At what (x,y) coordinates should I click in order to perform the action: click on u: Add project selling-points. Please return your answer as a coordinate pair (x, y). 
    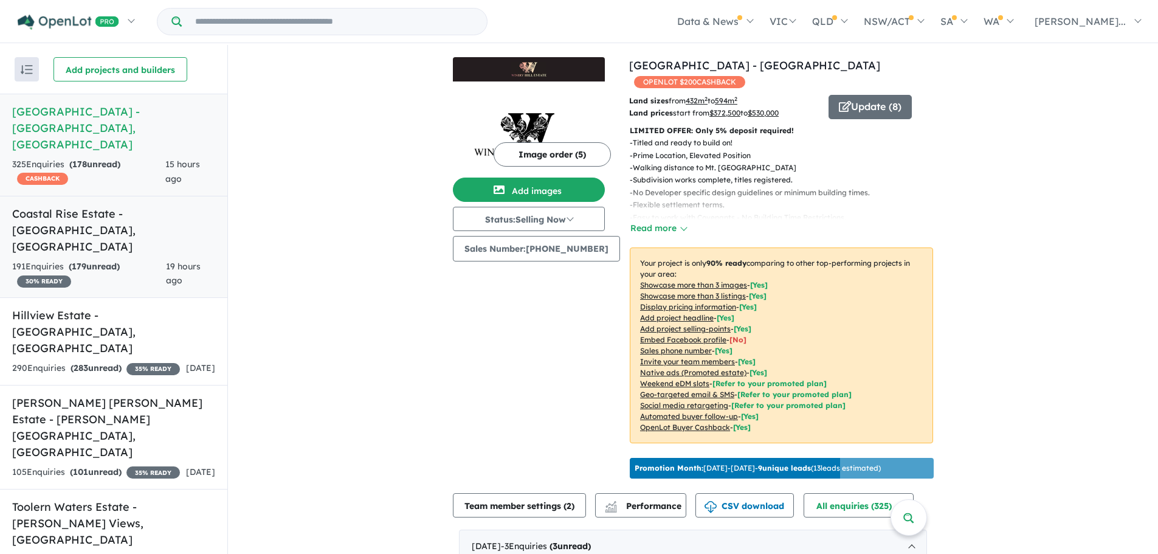
    Looking at the image, I should click on (685, 328).